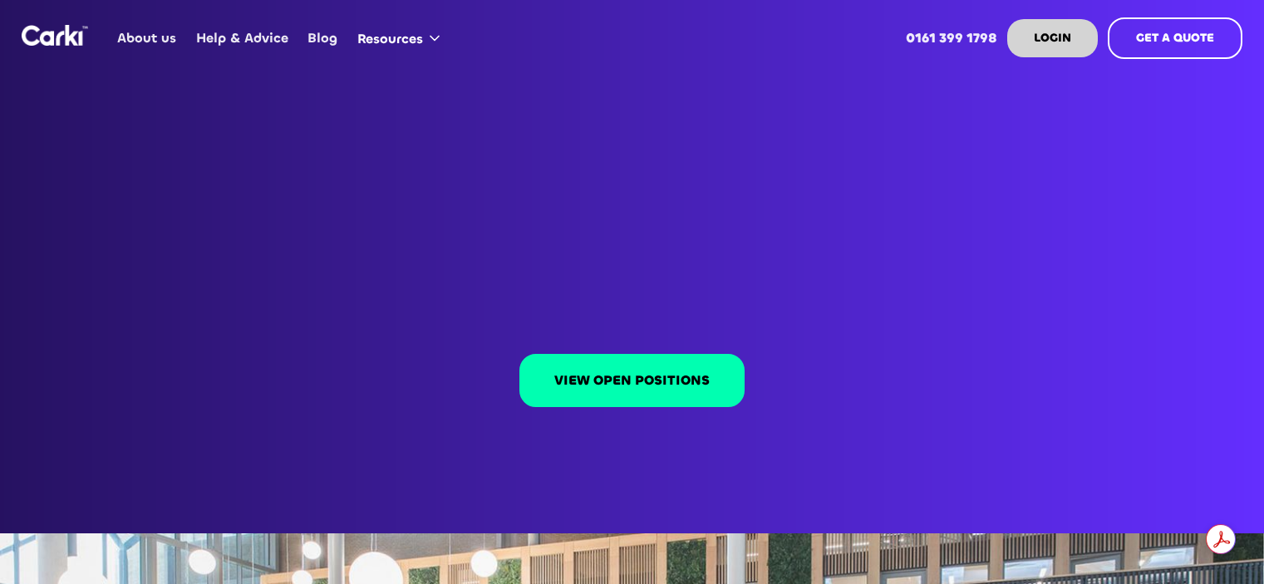  Describe the element at coordinates (147, 38) in the screenshot. I see `a: About us` at that location.